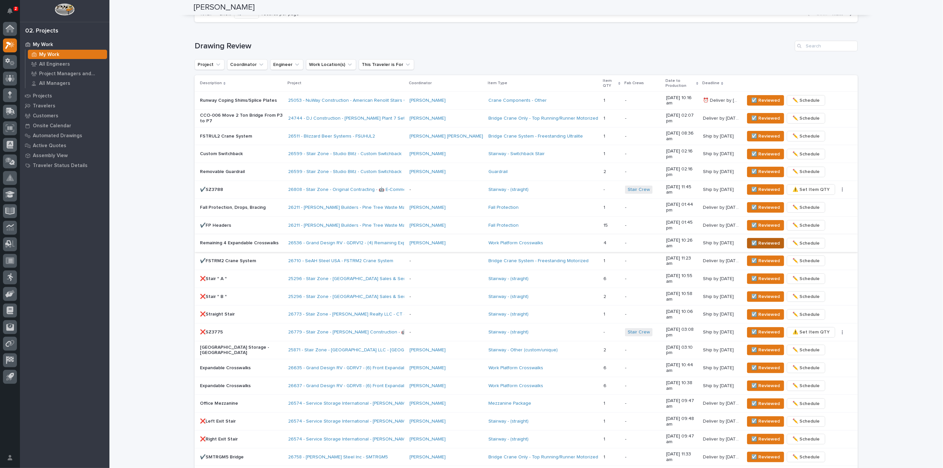 The image size is (943, 468). I want to click on tr: Expandable Crosswalks26635 - Grand Design RV - GDRV7 - (6) Front Expandable Crosswalks [PERSON_NA..., so click(526, 368).